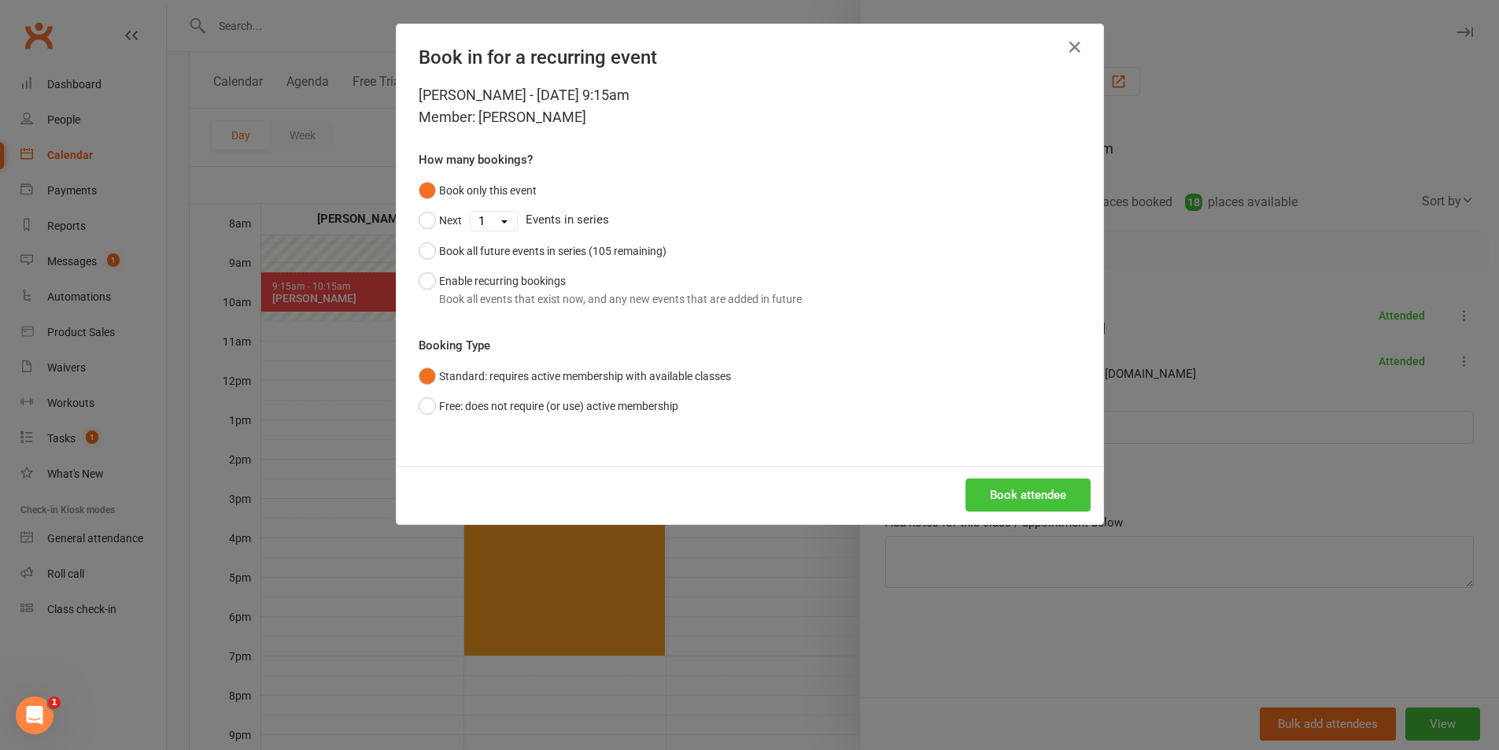  Describe the element at coordinates (542, 251) in the screenshot. I see `button: Book all future events in series (105 remaining)` at that location.